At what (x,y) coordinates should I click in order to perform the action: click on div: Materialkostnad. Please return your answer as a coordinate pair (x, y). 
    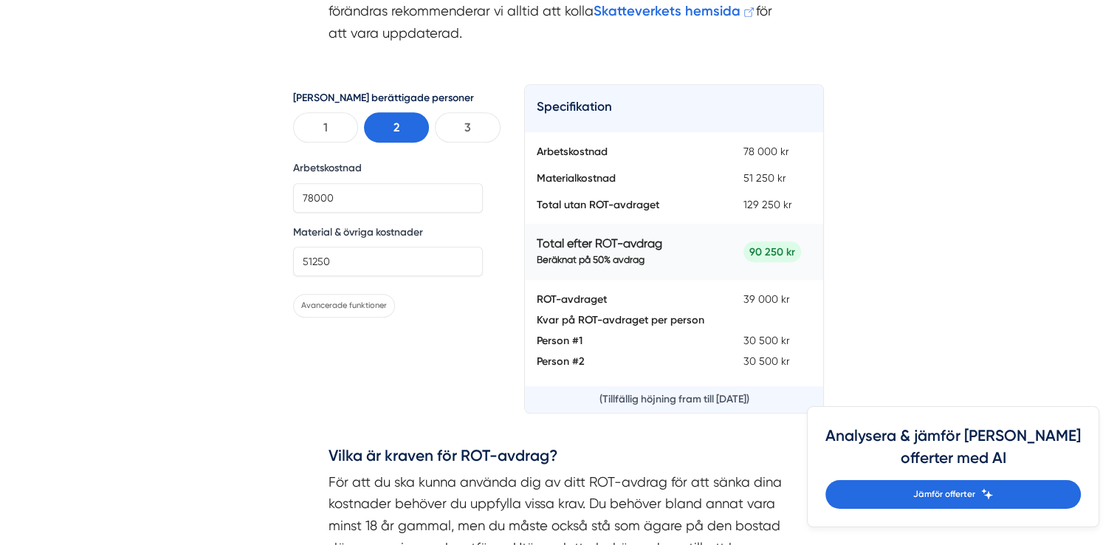
    Looking at the image, I should click on (622, 178).